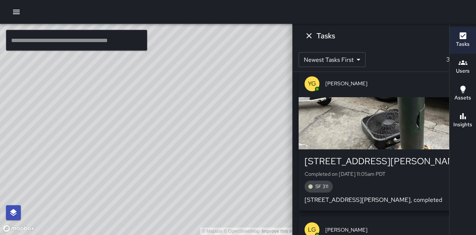 This screenshot has height=235, width=476. I want to click on p: YG, so click(312, 84).